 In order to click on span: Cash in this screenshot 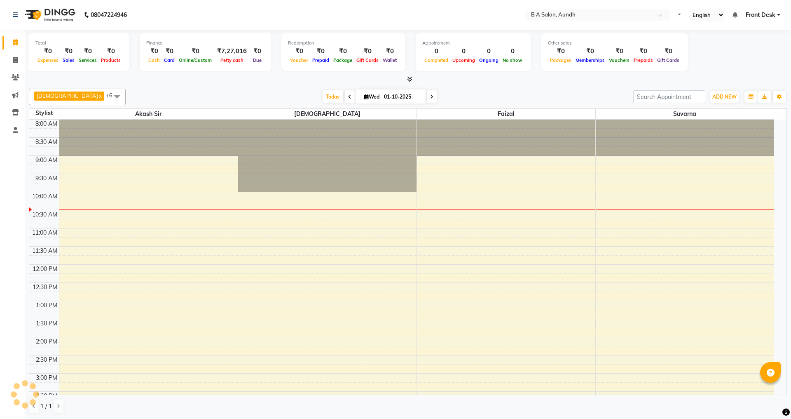, I will do `click(154, 60)`.